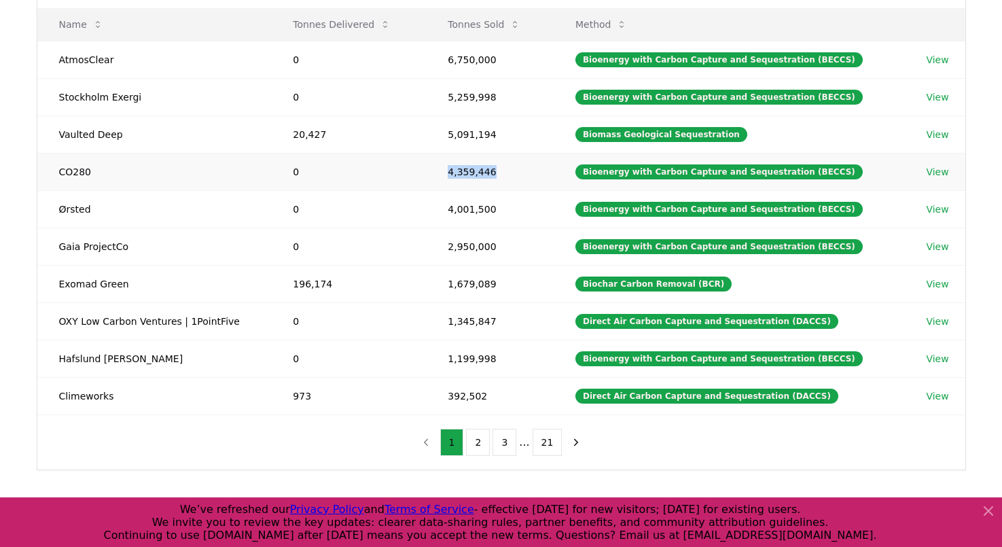 Image resolution: width=1002 pixels, height=547 pixels. Describe the element at coordinates (490, 134) in the screenshot. I see `td: 5,091,194` at that location.